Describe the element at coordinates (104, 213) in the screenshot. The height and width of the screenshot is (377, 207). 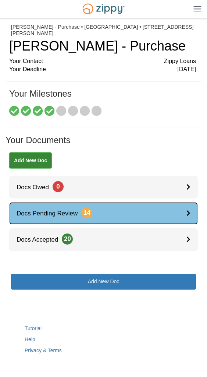
I see `a: Docs Pending Review14` at that location.